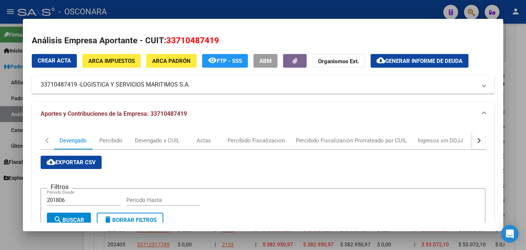  I want to click on button: Exportar CSV, so click(71, 162).